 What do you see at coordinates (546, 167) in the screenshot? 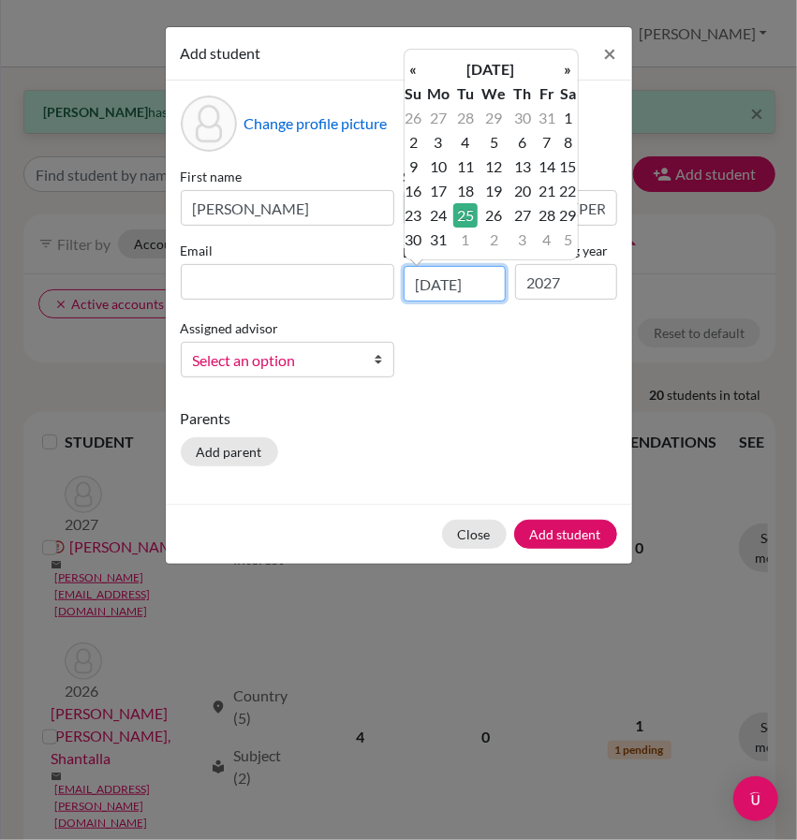
I see `td: 14` at bounding box center [546, 167].